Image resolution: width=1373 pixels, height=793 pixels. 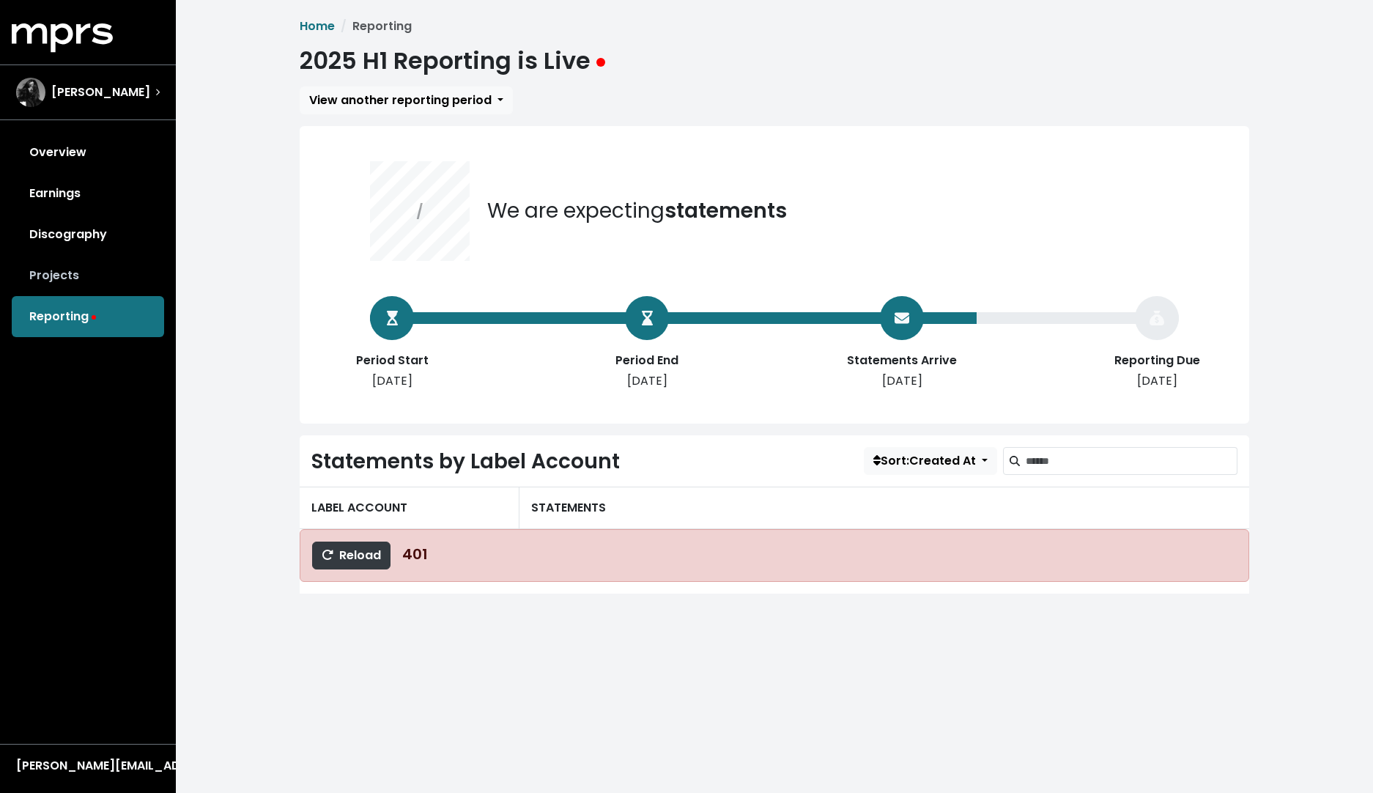 What do you see at coordinates (637, 211) in the screenshot?
I see `div: We are expecting` at bounding box center [637, 211].